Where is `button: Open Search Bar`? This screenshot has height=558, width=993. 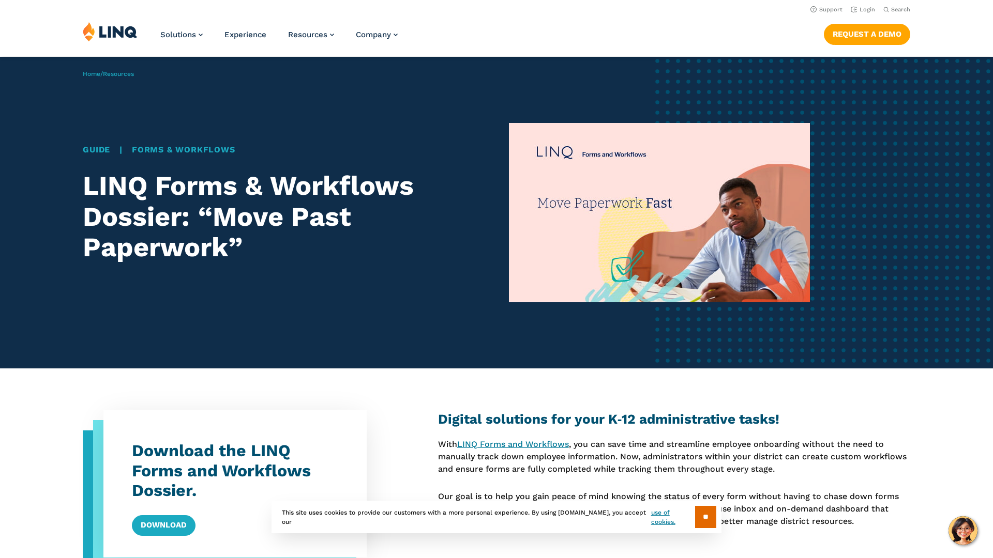
button: Open Search Bar is located at coordinates (897, 9).